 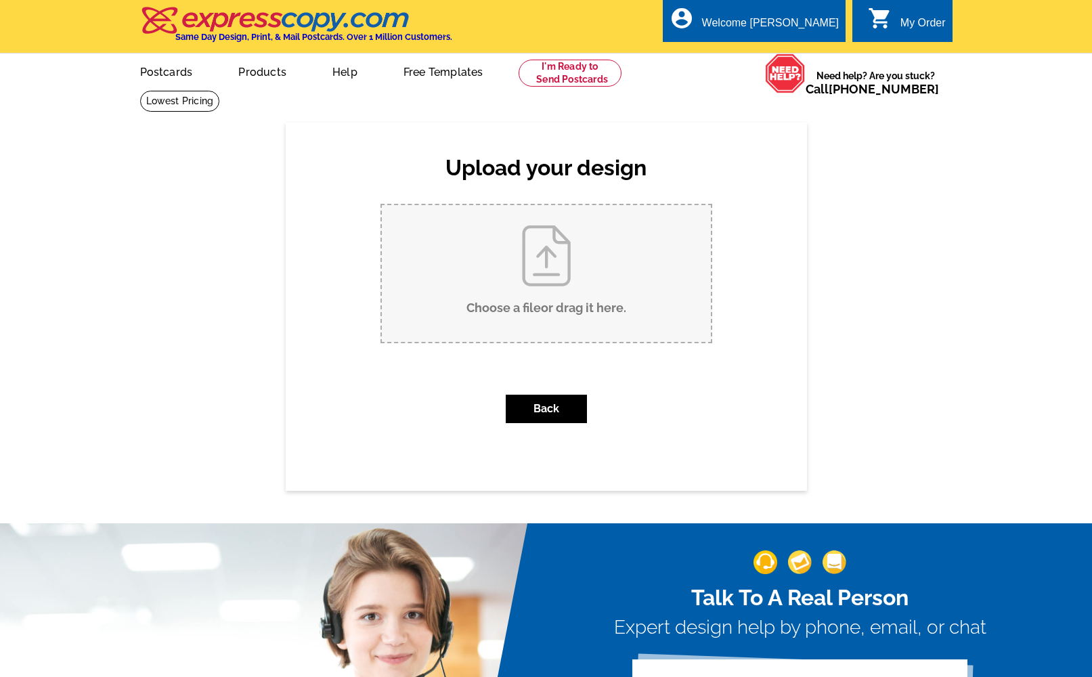 What do you see at coordinates (923, 26) in the screenshot?
I see `div: My Order` at bounding box center [923, 26].